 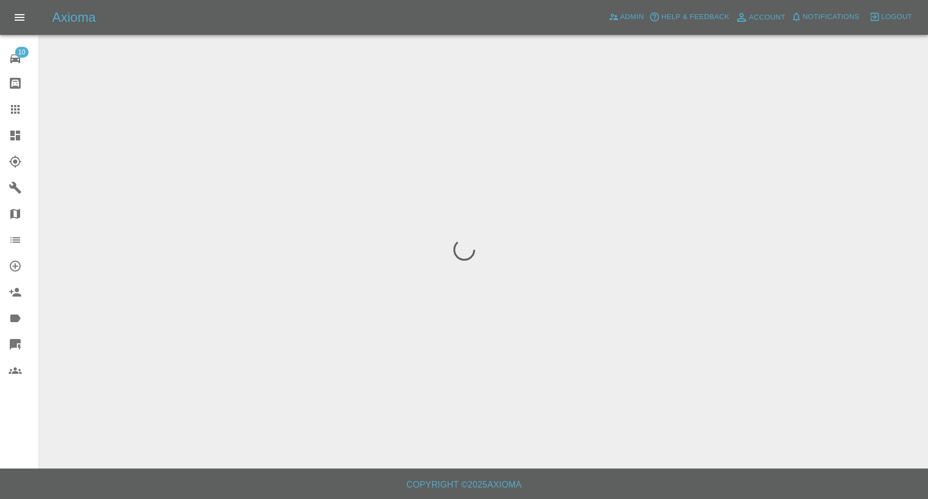 What do you see at coordinates (695, 17) in the screenshot?
I see `span: Help & Feedback` at bounding box center [695, 17].